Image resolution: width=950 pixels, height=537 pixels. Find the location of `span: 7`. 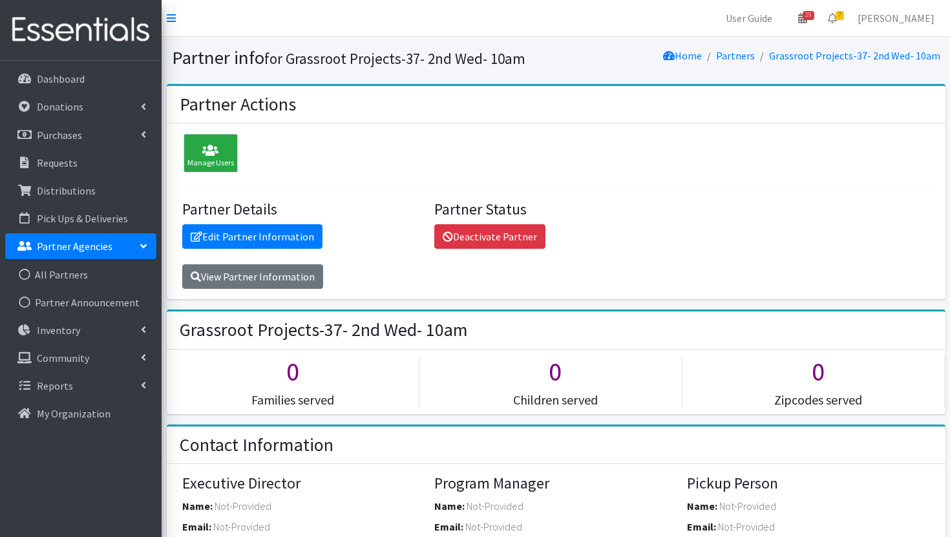

span: 7 is located at coordinates (840, 16).